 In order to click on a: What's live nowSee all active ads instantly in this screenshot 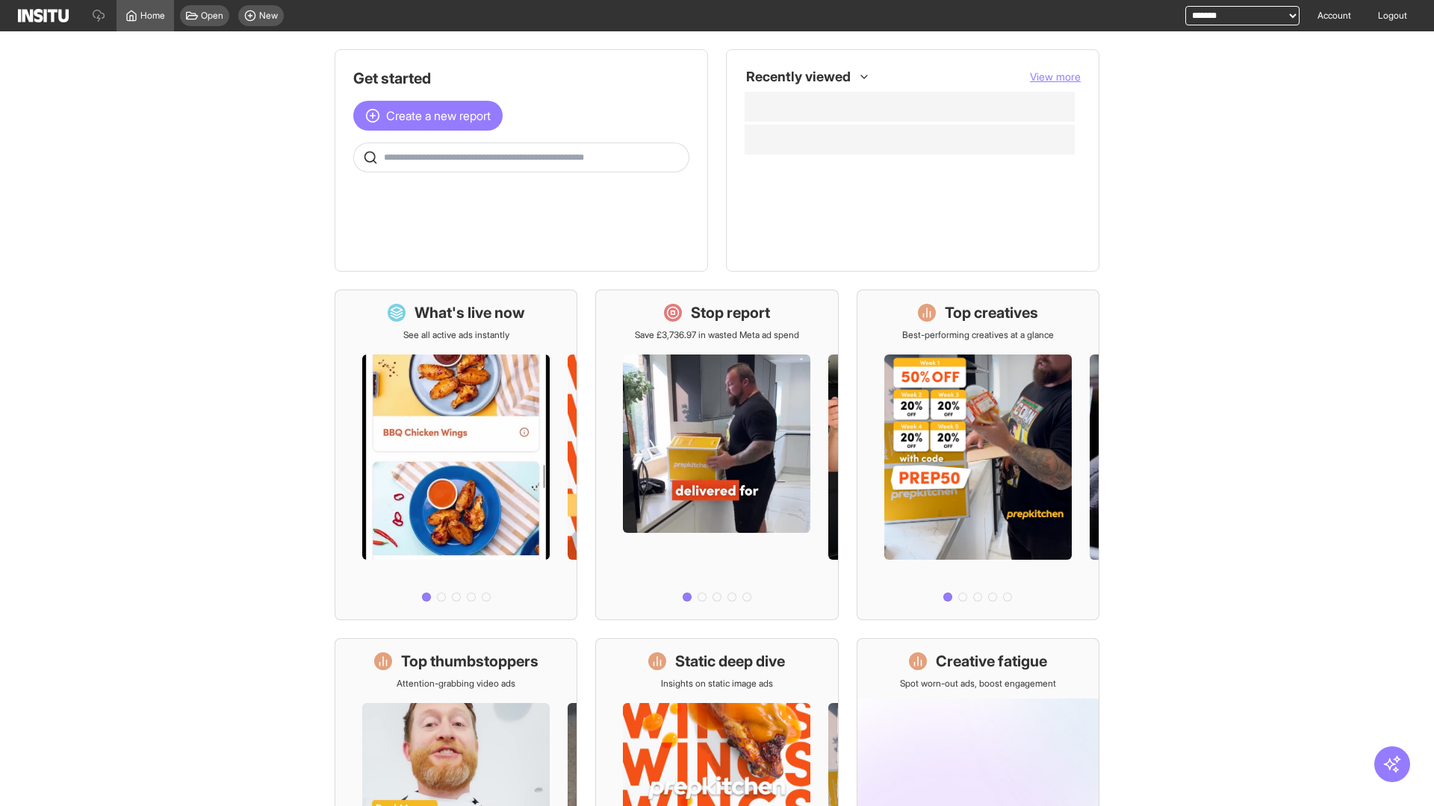, I will do `click(455, 455)`.